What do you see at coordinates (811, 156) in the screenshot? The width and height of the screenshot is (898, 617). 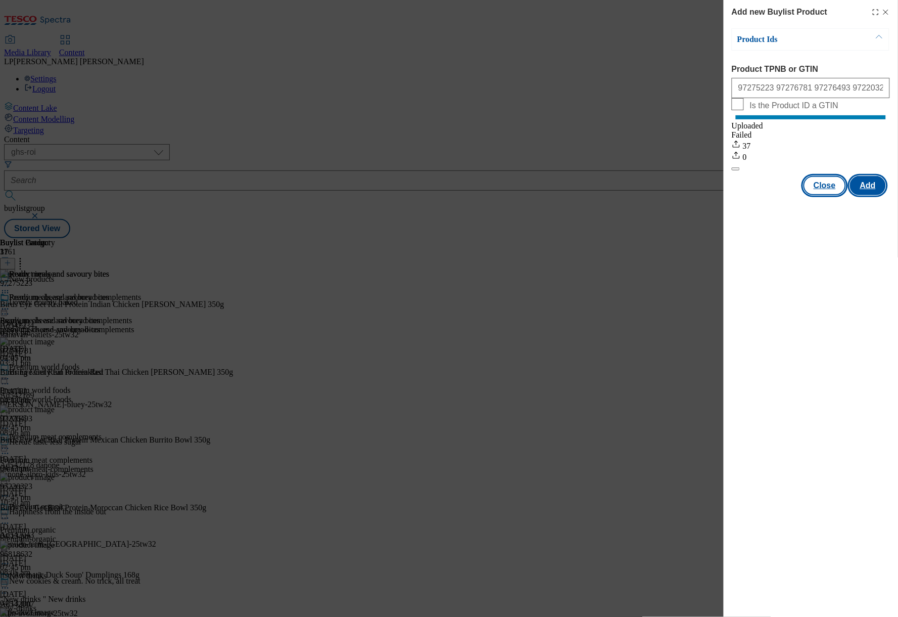 I see `div: 0` at bounding box center [811, 156].